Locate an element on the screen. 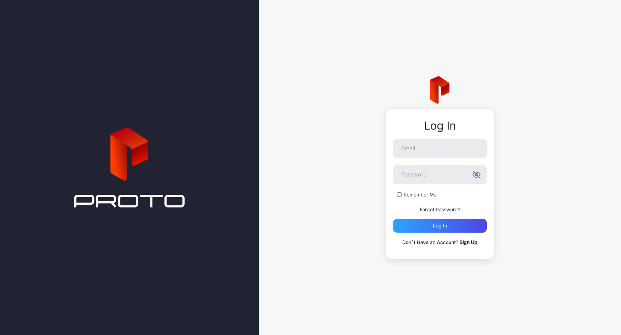 The image size is (621, 335). button: Password is located at coordinates (476, 175).